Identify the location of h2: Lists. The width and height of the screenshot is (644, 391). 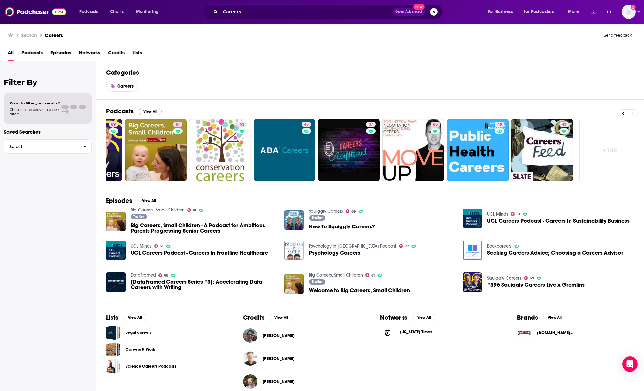
(112, 317).